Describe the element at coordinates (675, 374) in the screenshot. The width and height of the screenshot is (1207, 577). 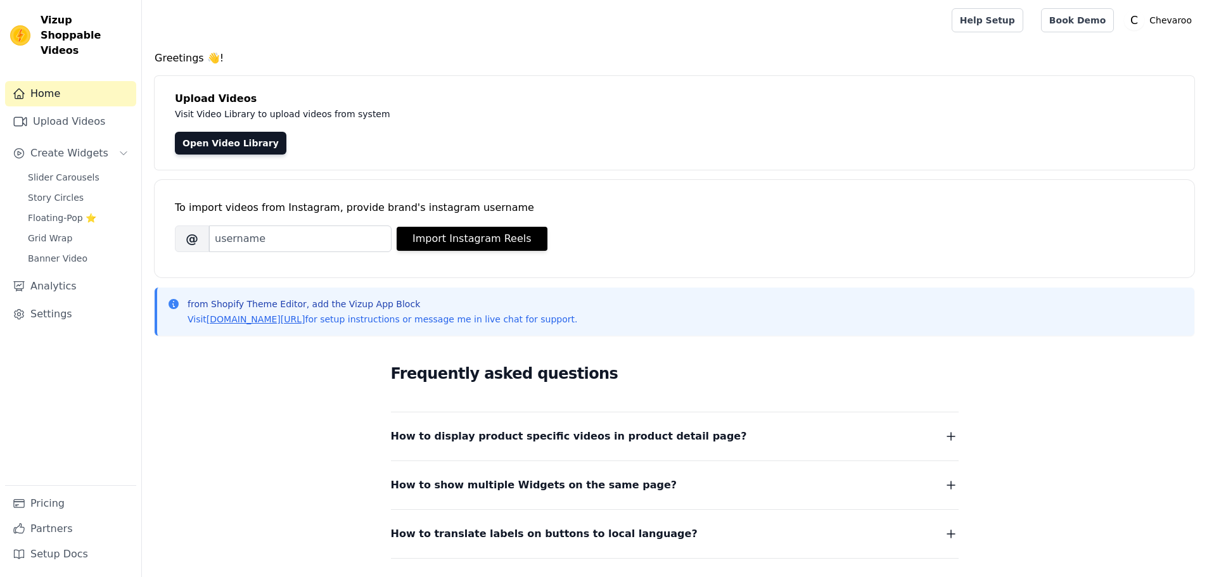
I see `h2: Frequently asked questions` at that location.